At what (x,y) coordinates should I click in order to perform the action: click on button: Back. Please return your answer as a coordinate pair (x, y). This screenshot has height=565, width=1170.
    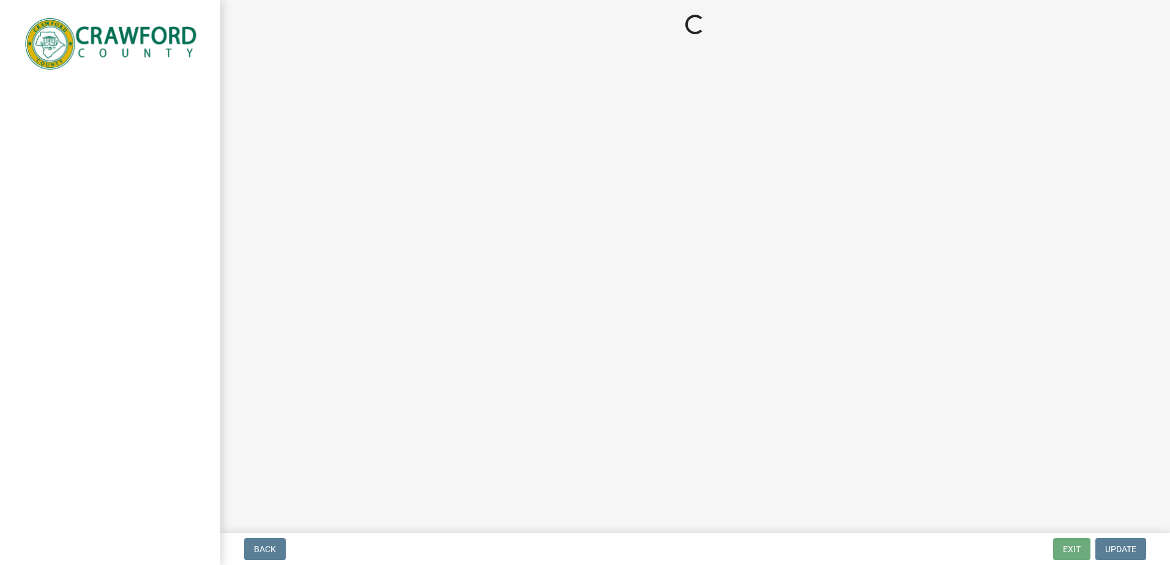
    Looking at the image, I should click on (265, 549).